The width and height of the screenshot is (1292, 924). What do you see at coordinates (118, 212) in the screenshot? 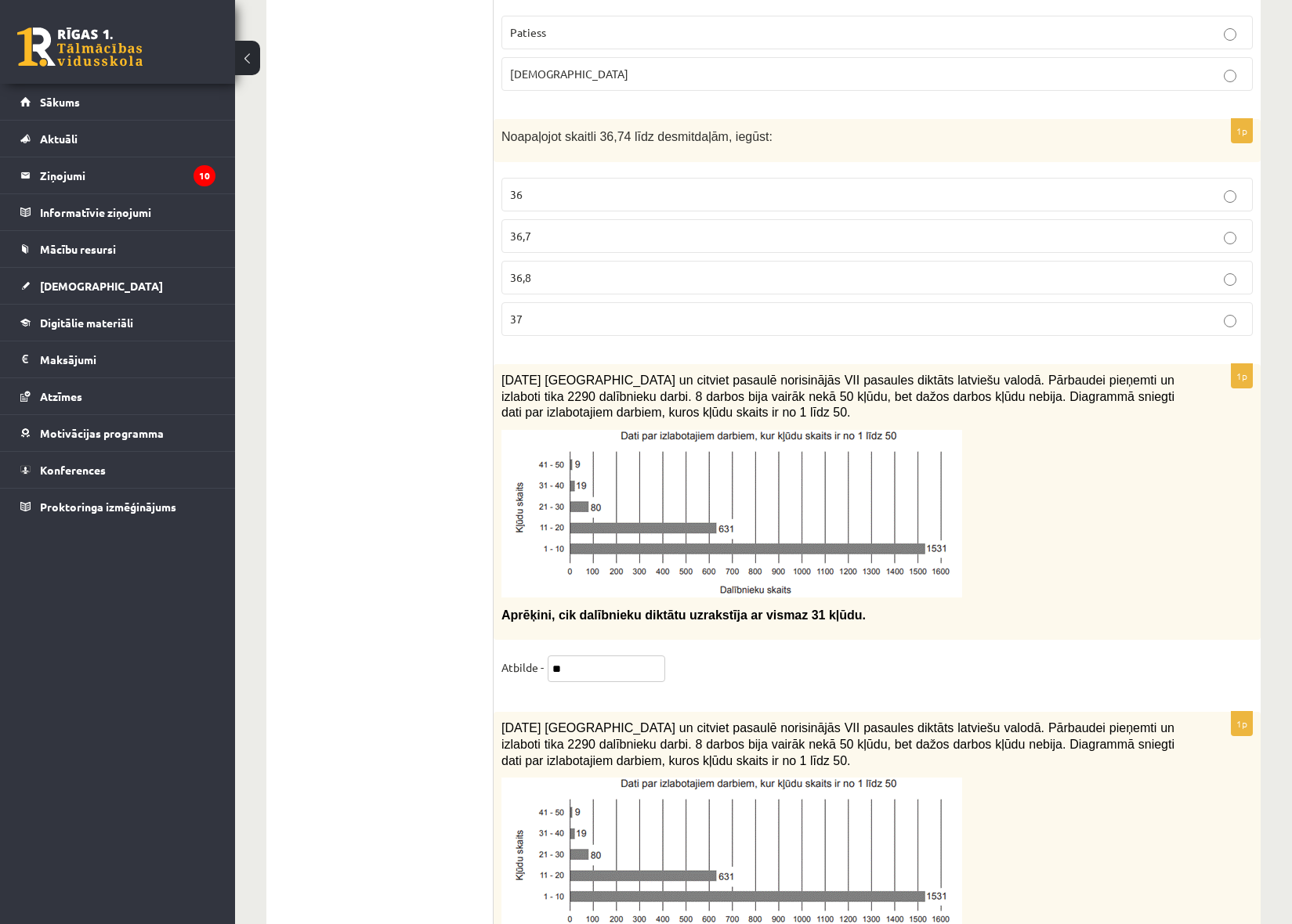
I see `a: Informatīvie ziņojumi` at bounding box center [118, 212].